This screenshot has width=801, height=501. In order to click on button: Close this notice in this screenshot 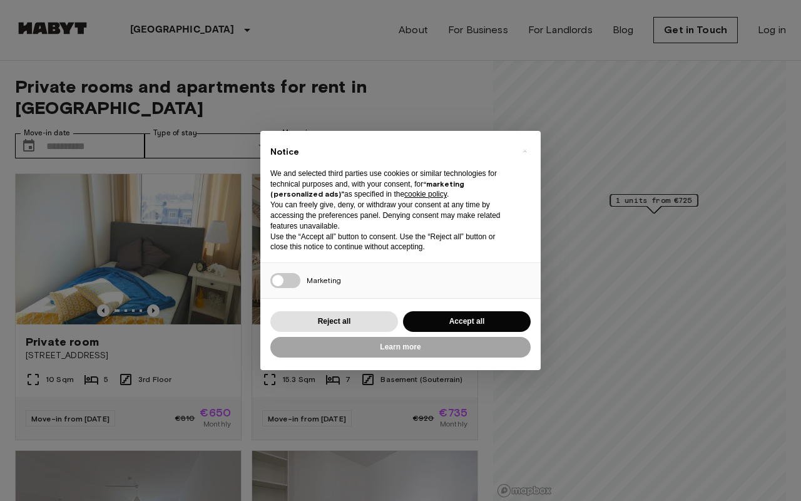, I will do `click(525, 151)`.